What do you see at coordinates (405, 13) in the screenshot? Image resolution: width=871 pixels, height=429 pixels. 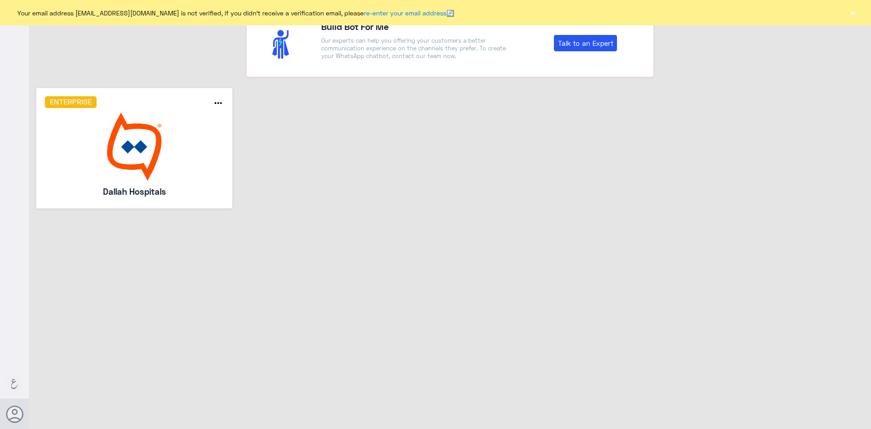 I see `a: re-enter your email address` at bounding box center [405, 13].